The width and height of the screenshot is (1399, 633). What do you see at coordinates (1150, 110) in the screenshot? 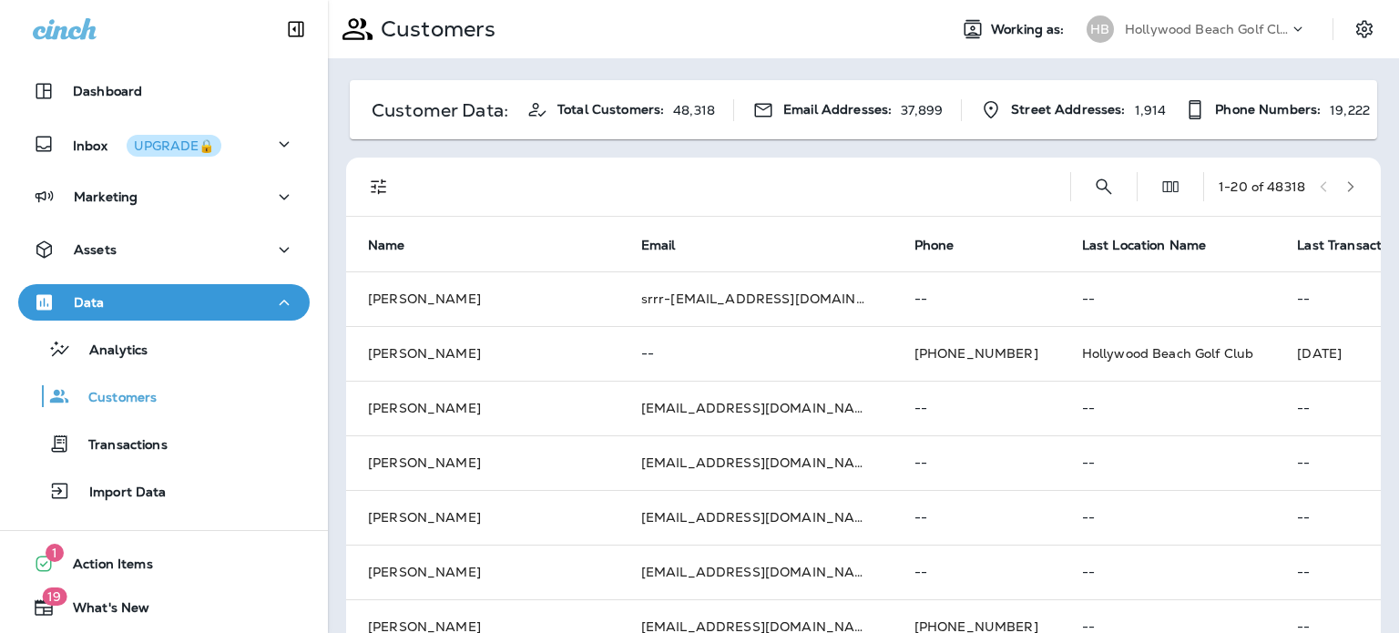
I see `p: 1,914` at bounding box center [1150, 110].